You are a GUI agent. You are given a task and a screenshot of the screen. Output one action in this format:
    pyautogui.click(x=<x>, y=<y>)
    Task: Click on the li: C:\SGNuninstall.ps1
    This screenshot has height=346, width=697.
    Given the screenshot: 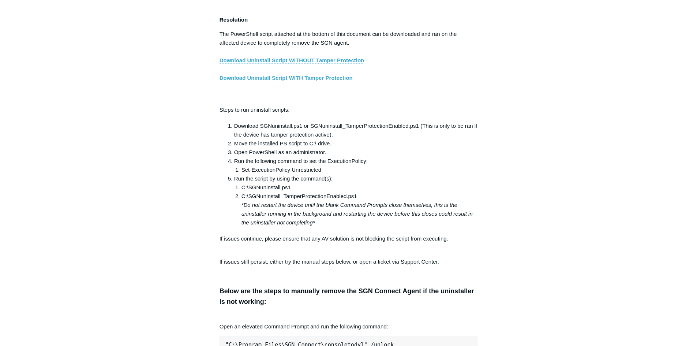 What is the action you would take?
    pyautogui.click(x=360, y=187)
    